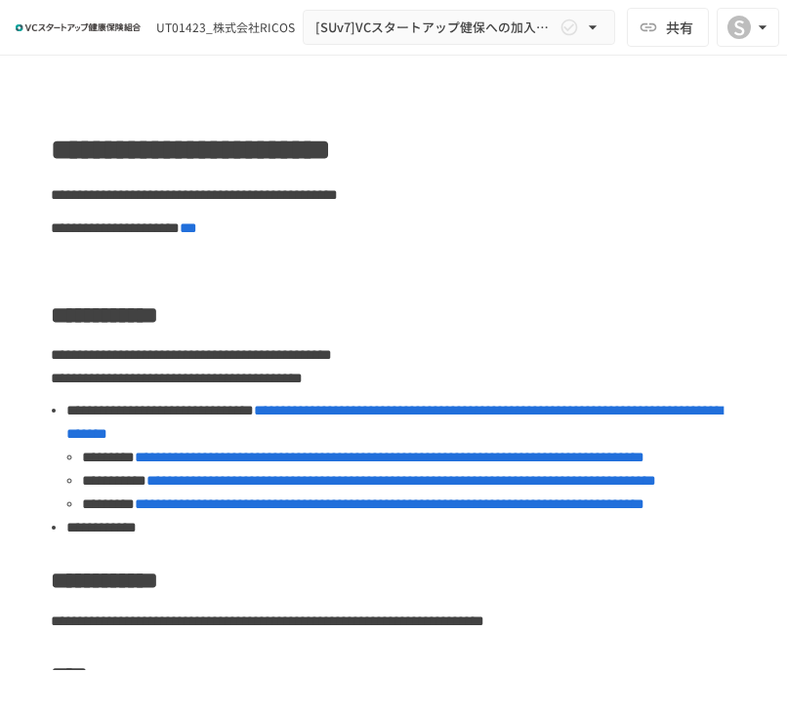 The image size is (787, 711). I want to click on span: [SUv7]VCスタートアップ健保への加入申請手続き, so click(435, 27).